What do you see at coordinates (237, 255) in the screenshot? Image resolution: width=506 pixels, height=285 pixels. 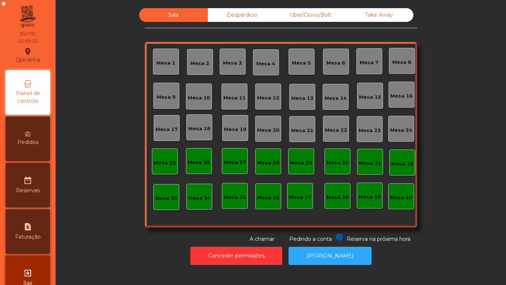 I see `button: Conceder permissões` at bounding box center [237, 255].